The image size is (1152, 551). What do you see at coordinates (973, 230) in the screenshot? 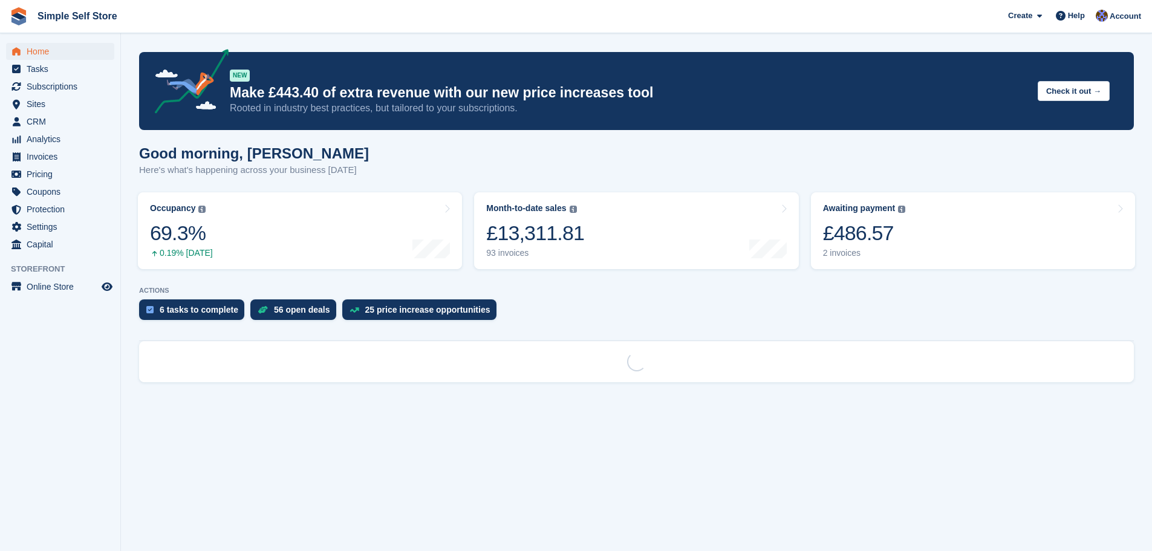
I see `a: Awaiting payment £486.57 2 invoices` at bounding box center [973, 230].